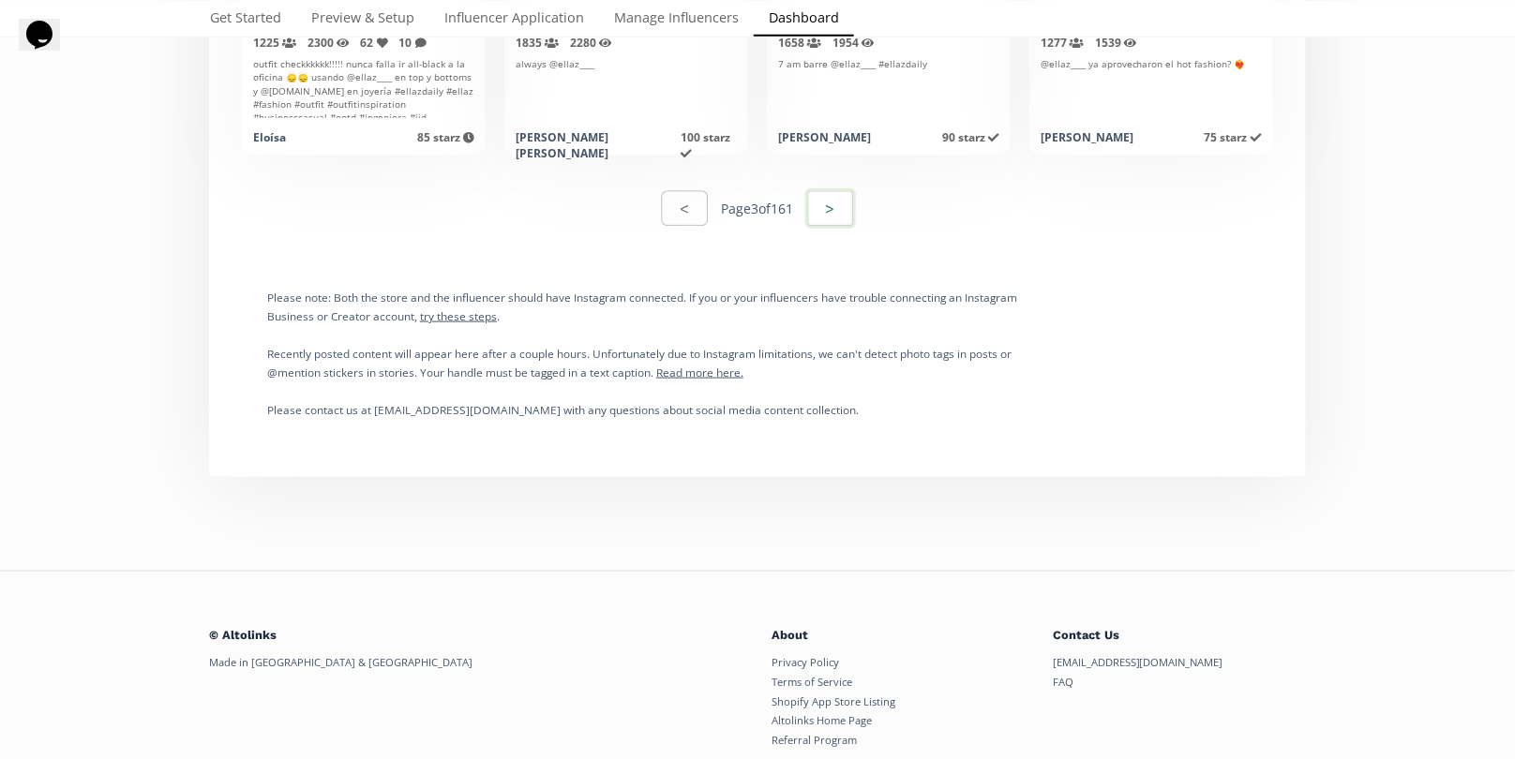 The width and height of the screenshot is (1515, 759). What do you see at coordinates (1233, 137) in the screenshot?
I see `span: 75 starz` at bounding box center [1233, 137].